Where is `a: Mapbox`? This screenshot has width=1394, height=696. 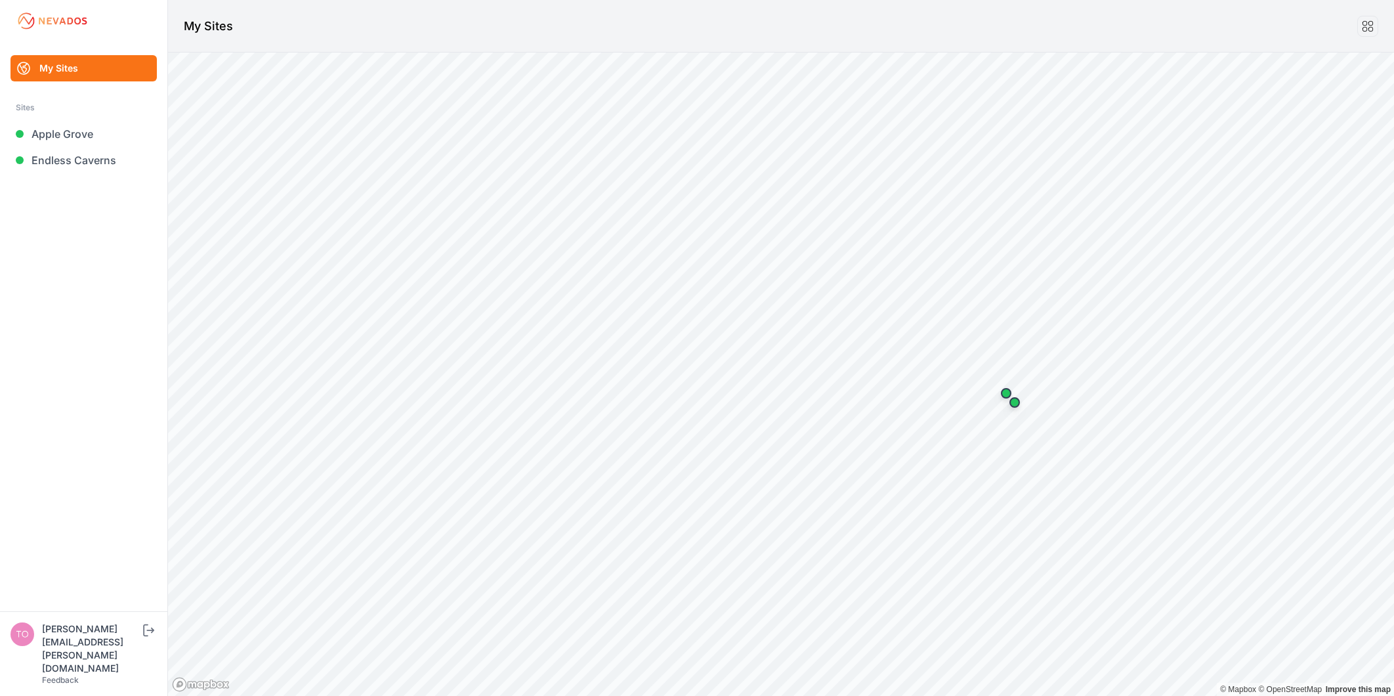 a: Mapbox is located at coordinates (1238, 689).